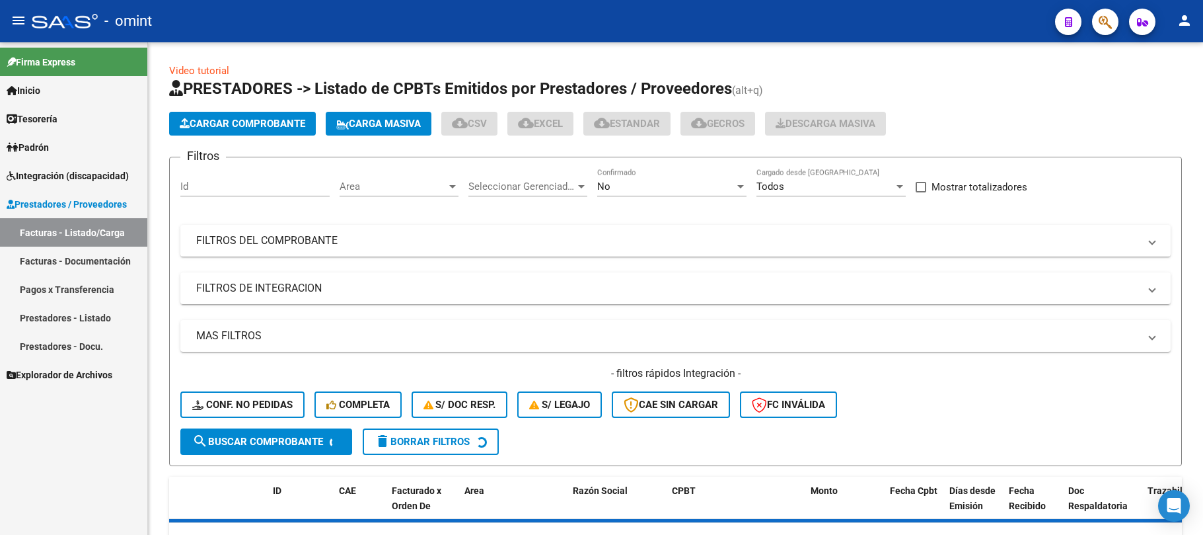 The width and height of the screenshot is (1203, 535). I want to click on span: Seleccionar Gerenciador, so click(522, 186).